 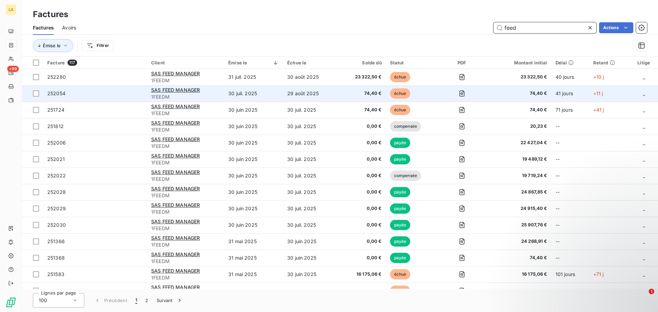 I want to click on td: 31 juil. 2025, so click(x=254, y=77).